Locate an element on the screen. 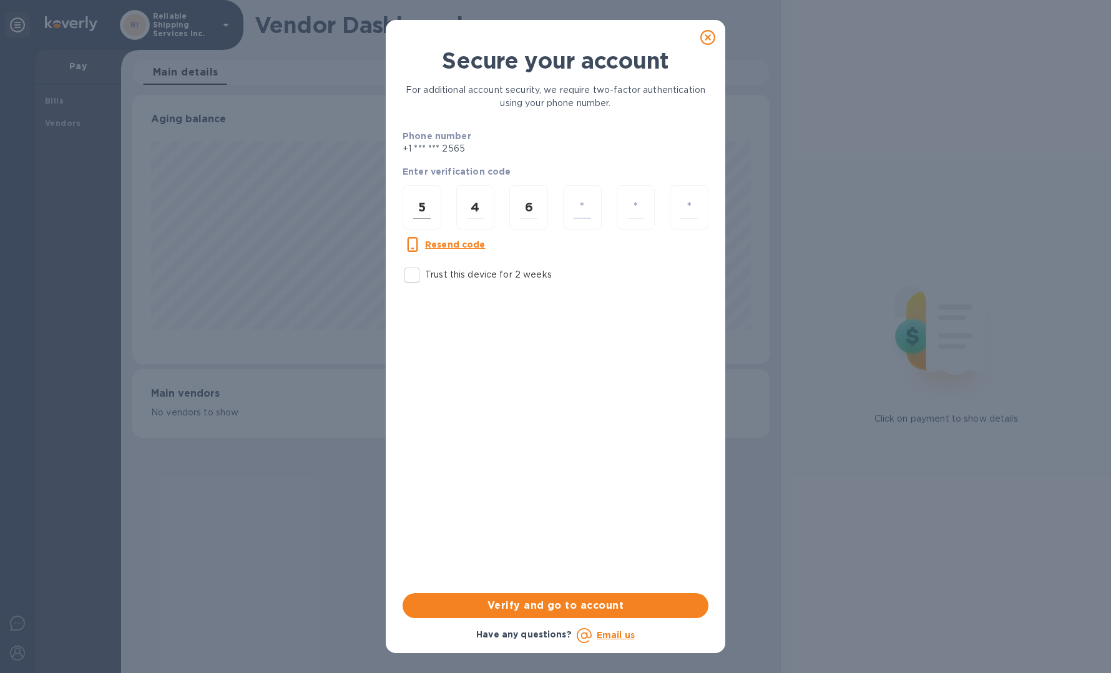 This screenshot has width=1111, height=673. b: Email us is located at coordinates (615, 635).